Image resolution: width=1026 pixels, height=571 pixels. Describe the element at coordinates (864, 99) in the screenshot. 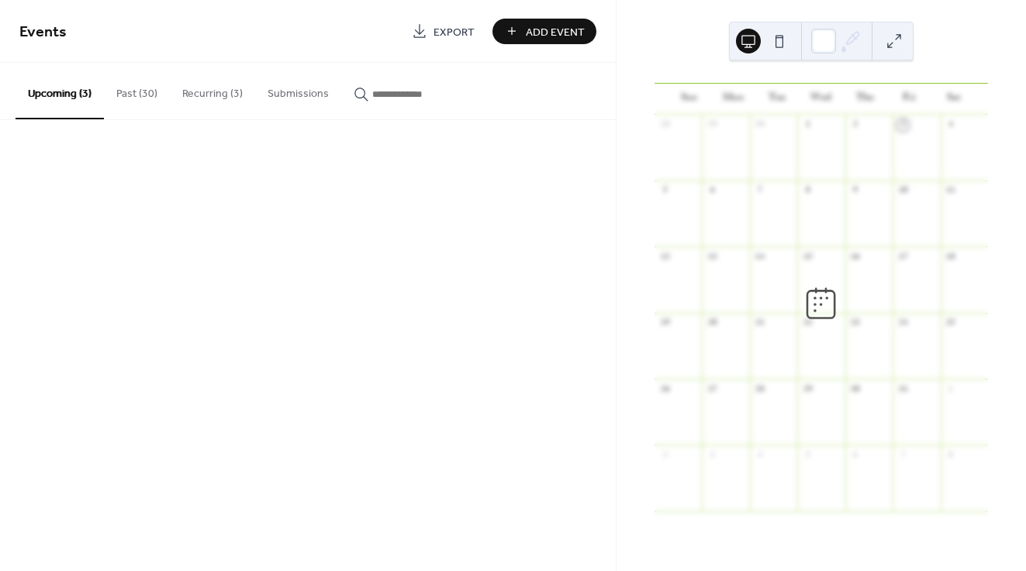

I see `div: Thu` at that location.